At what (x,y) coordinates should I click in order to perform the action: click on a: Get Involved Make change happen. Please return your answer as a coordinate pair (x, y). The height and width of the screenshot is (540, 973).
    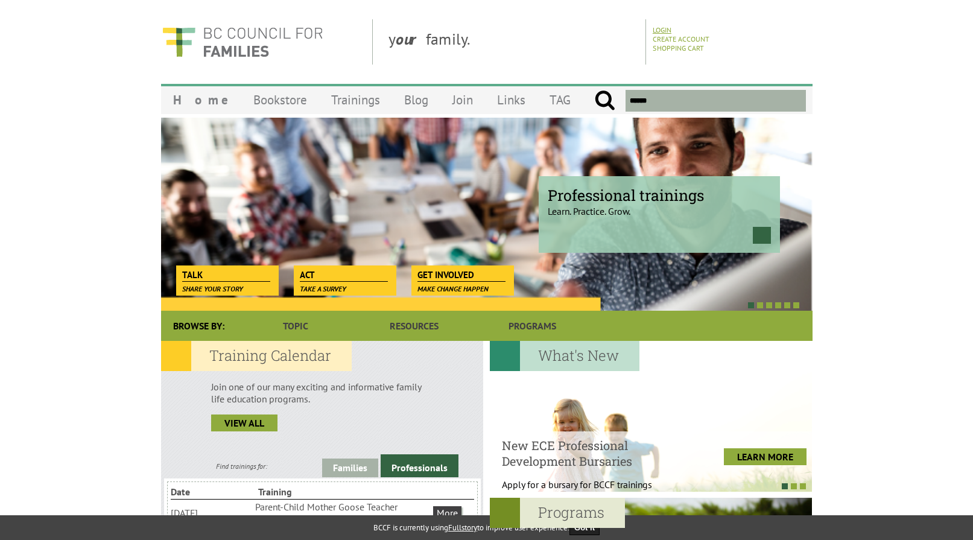
    Looking at the image, I should click on (461, 274).